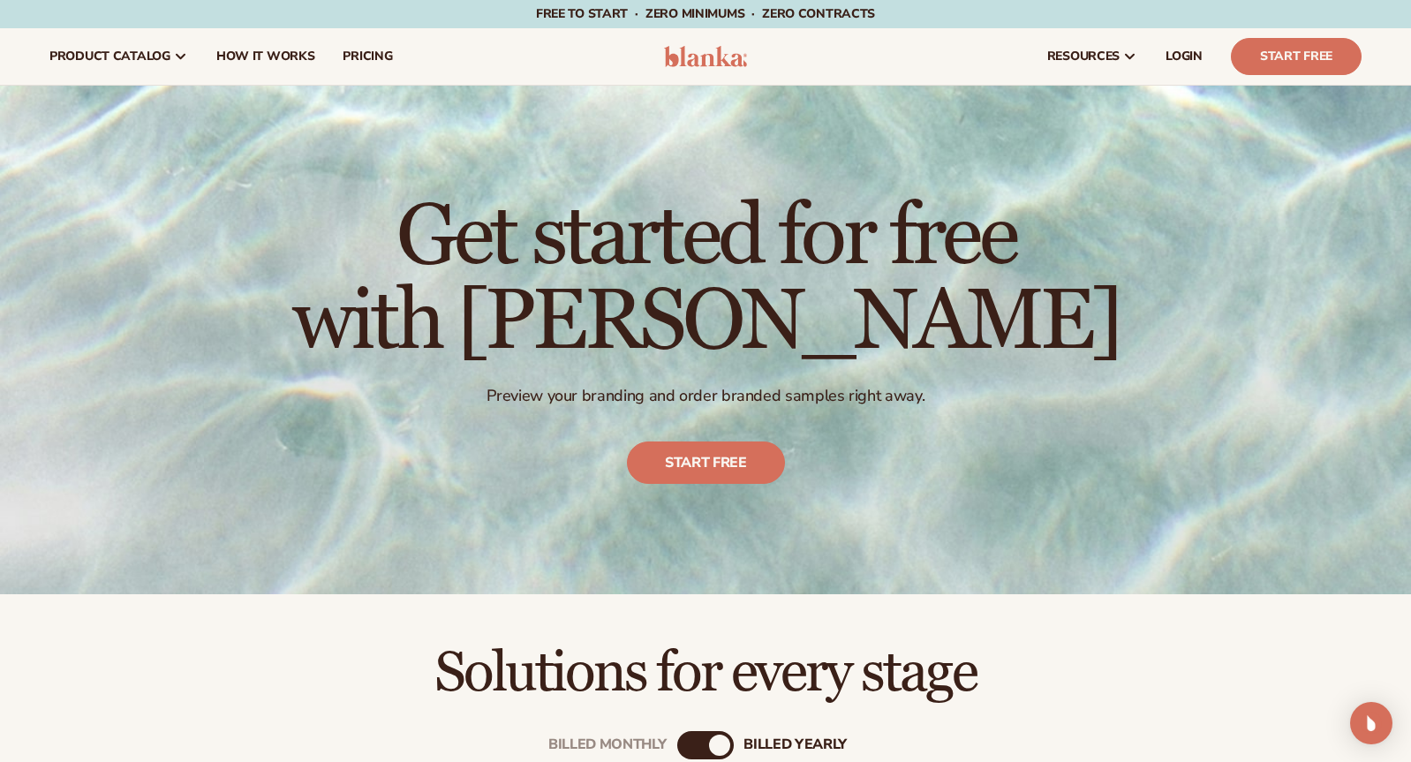 Image resolution: width=1411 pixels, height=762 pixels. What do you see at coordinates (705, 673) in the screenshot?
I see `h2: Solutions for every stage` at bounding box center [705, 673].